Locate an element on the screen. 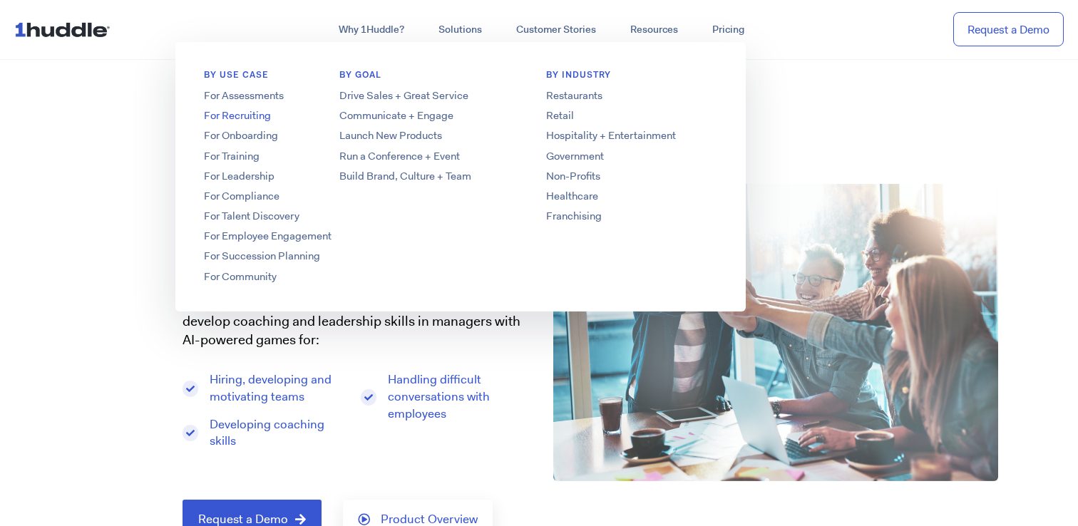  a: Non-Profits is located at coordinates (632, 176).